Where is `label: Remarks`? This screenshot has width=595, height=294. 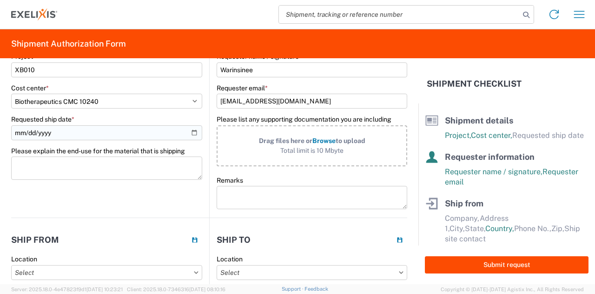
label: Remarks is located at coordinates (230, 180).